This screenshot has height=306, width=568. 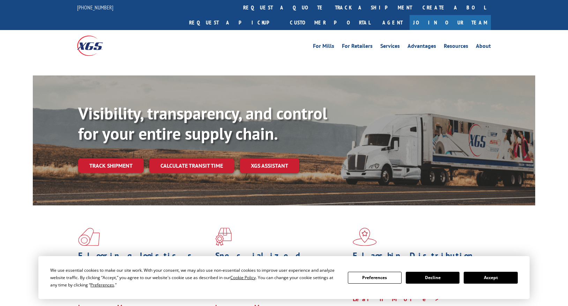 What do you see at coordinates (491, 278) in the screenshot?
I see `button: Accept` at bounding box center [491, 278].